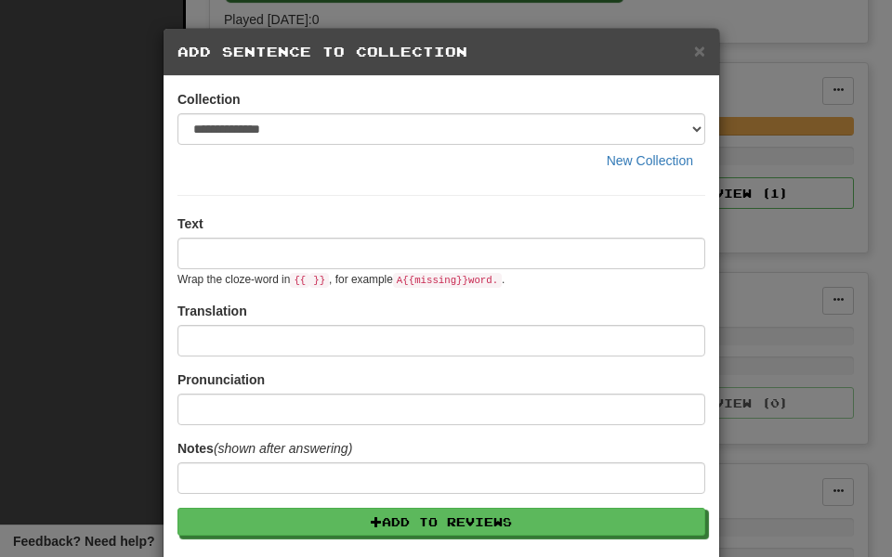  Describe the element at coordinates (212, 311) in the screenshot. I see `label: Translation` at that location.